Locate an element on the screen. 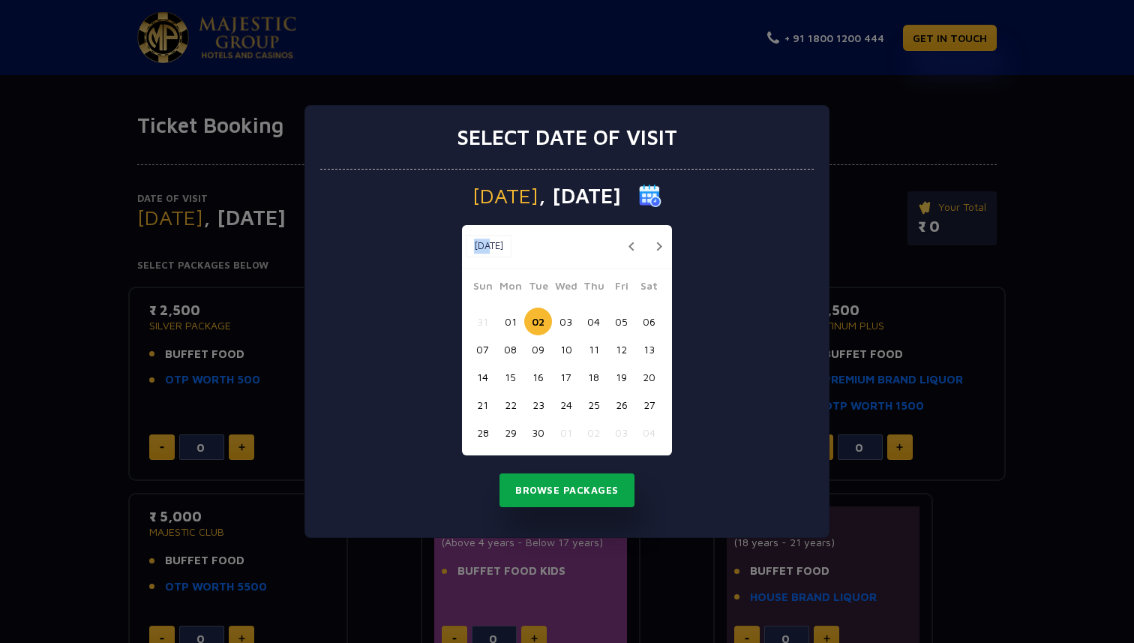 The height and width of the screenshot is (643, 1134). button: 09 is located at coordinates (538, 349).